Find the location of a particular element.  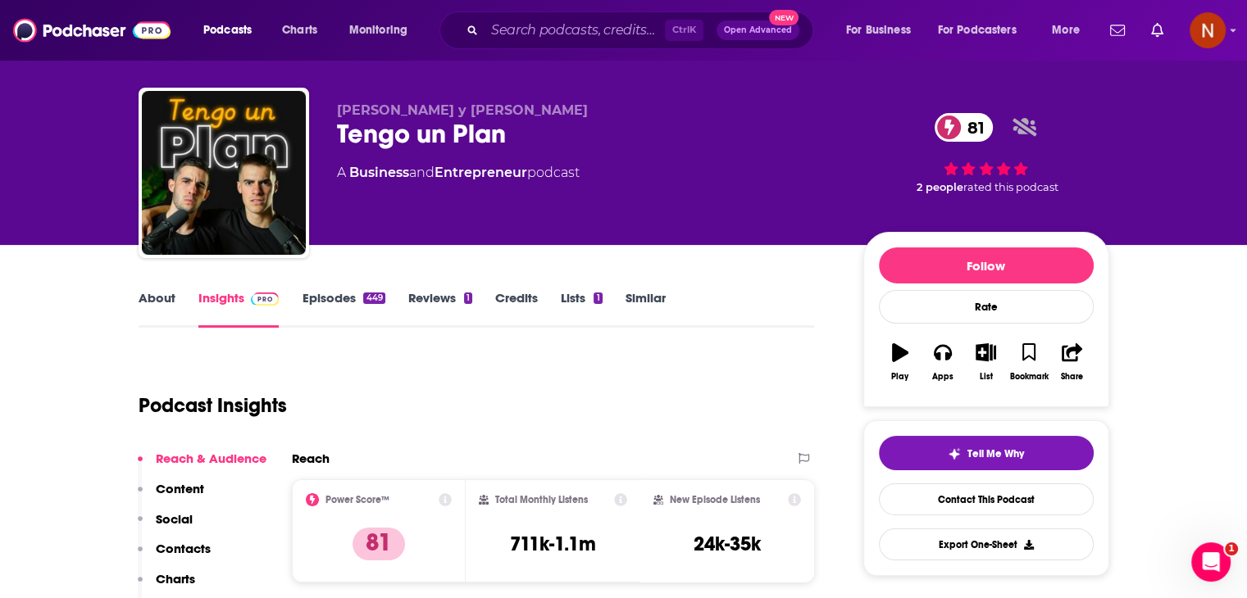

h2: New Episode Listens is located at coordinates (715, 500).